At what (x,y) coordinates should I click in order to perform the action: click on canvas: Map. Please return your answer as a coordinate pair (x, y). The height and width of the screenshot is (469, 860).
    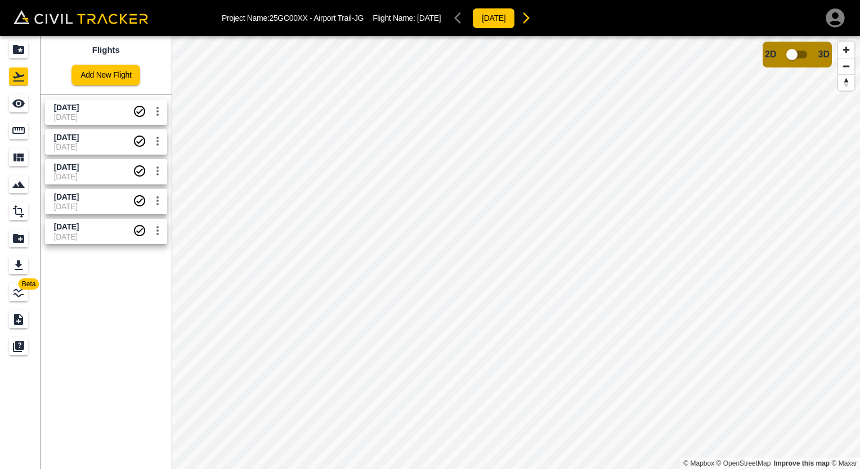
    Looking at the image, I should click on (515, 253).